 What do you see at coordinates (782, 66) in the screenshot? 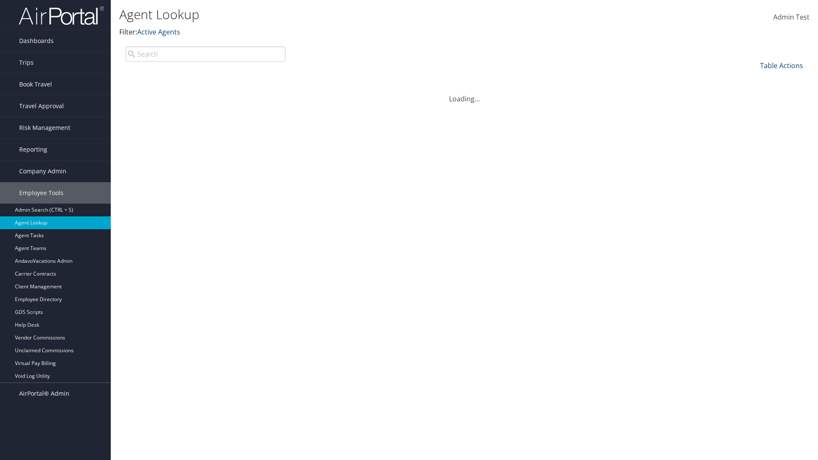
I see `a: Table Actions` at bounding box center [782, 66].